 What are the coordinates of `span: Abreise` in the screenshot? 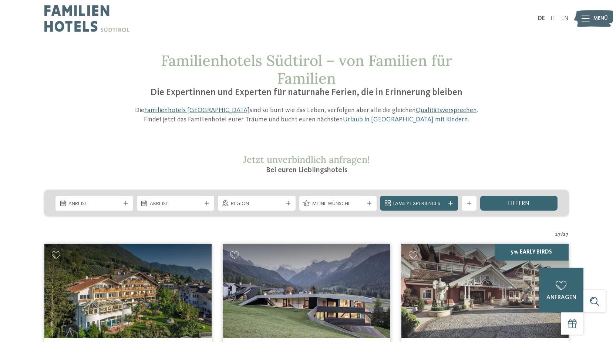 It's located at (176, 204).